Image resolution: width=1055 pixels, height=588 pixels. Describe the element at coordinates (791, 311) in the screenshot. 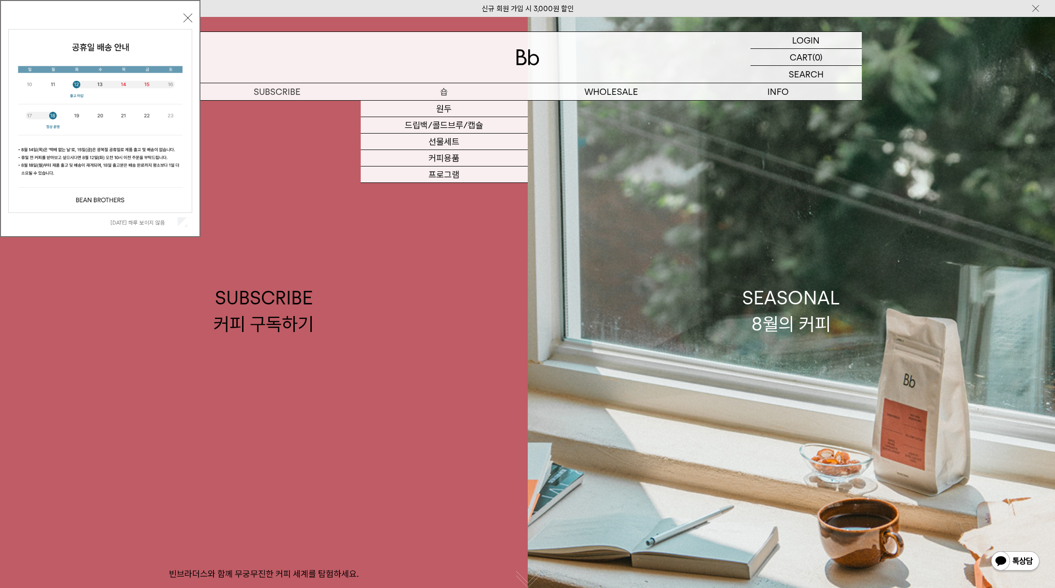

I see `div: SEASONAL 8월의 커피` at that location.